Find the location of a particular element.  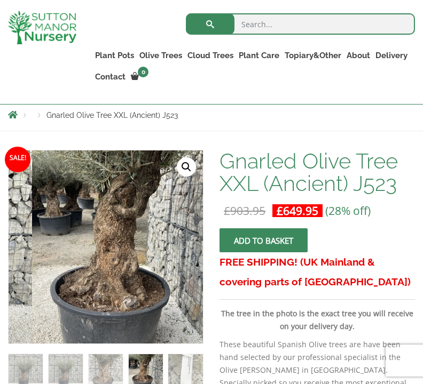

a: Contact is located at coordinates (110, 77).